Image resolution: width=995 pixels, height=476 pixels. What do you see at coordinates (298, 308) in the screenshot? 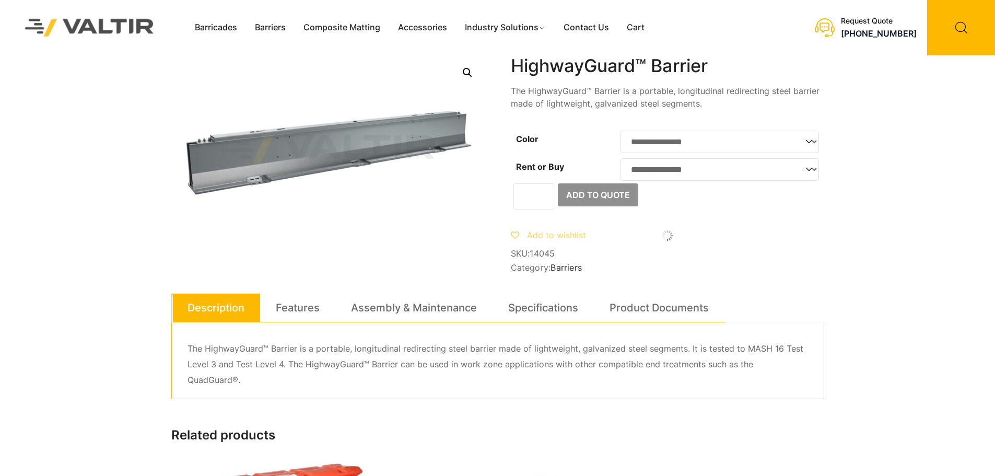
I see `a: Features` at bounding box center [298, 308].